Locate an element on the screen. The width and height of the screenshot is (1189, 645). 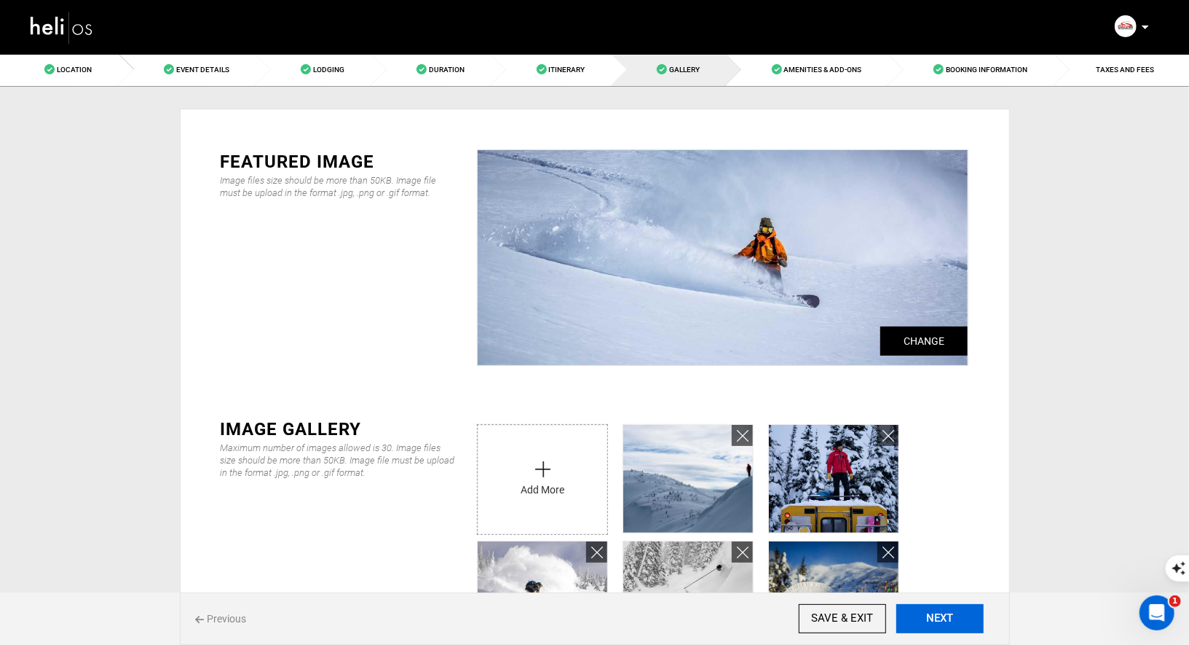
span: Gallery is located at coordinates (685, 69).